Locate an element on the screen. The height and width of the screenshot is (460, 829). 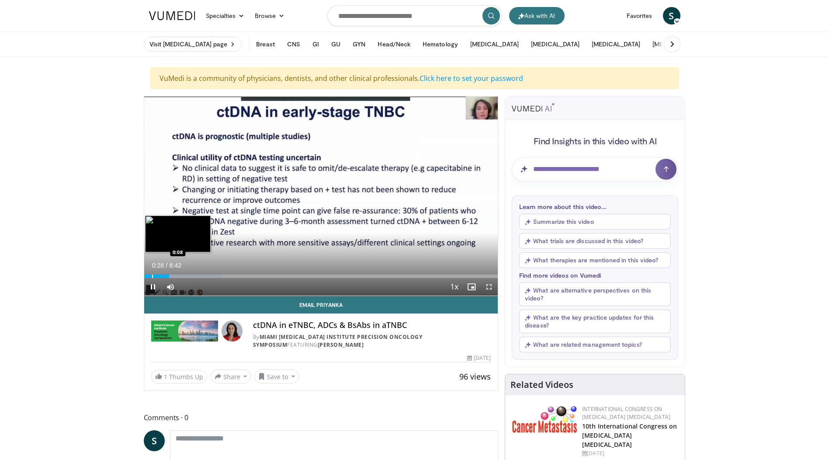
div: Progress Bar is located at coordinates (321, 276).